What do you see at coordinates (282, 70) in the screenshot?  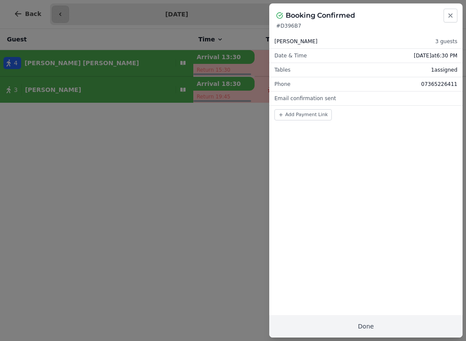 I see `span: Tables` at bounding box center [282, 70].